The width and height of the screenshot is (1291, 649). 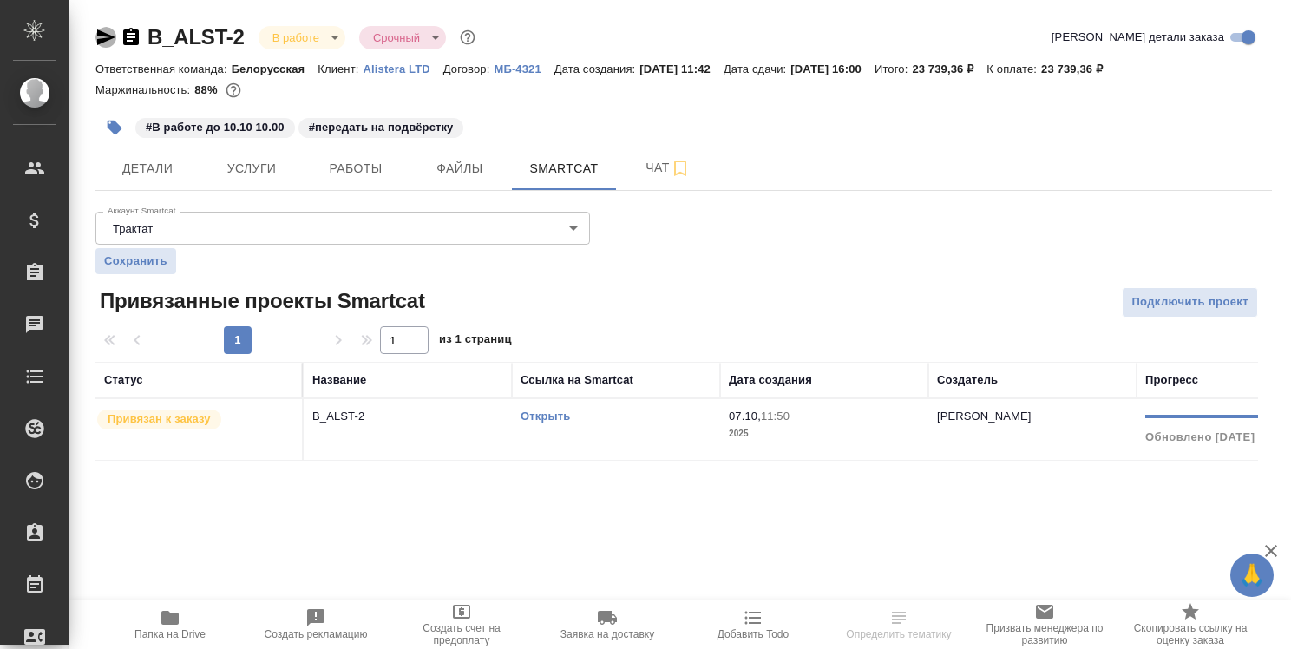 I want to click on p: Договор:, so click(x=468, y=69).